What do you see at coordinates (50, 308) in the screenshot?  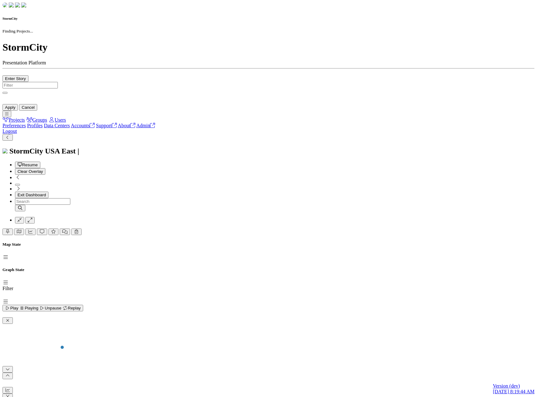 I see `span: Unpause` at bounding box center [50, 308].